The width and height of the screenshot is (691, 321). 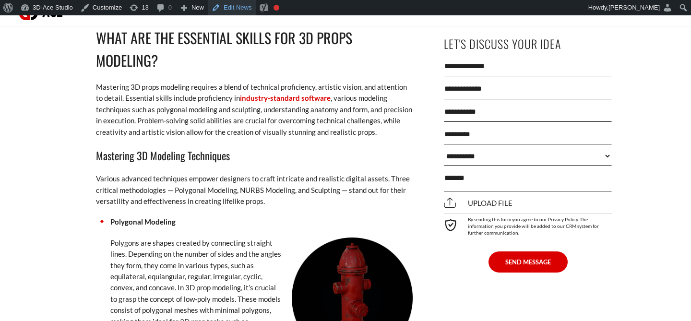 What do you see at coordinates (528, 44) in the screenshot?
I see `p: Let's Discuss Your Idea` at bounding box center [528, 44].